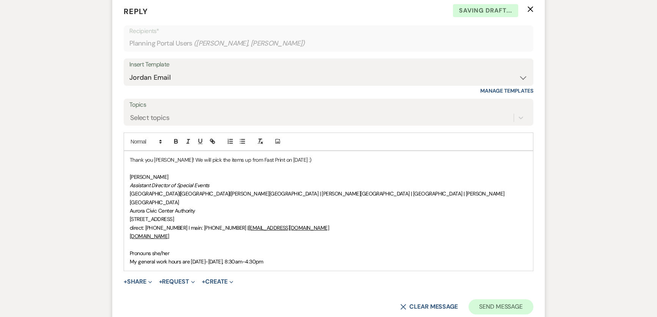  Describe the element at coordinates (485, 11) in the screenshot. I see `span: Saving draft...` at that location.